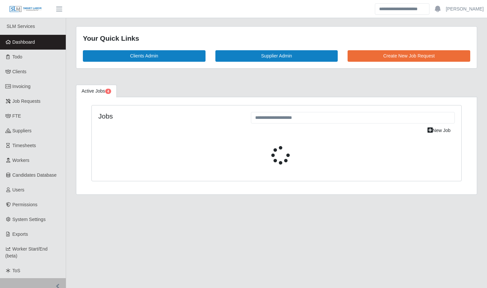 The image size is (487, 288). Describe the element at coordinates (276, 38) in the screenshot. I see `div: Your Quick Links` at that location.